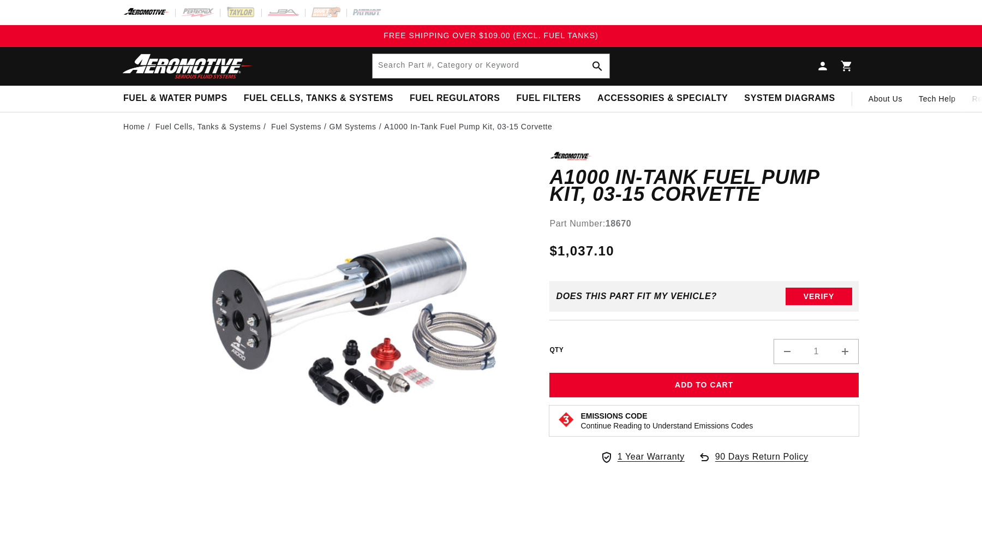 This screenshot has width=982, height=548. Describe the element at coordinates (597, 66) in the screenshot. I see `button: Search Part #, Category or Keyword` at that location.